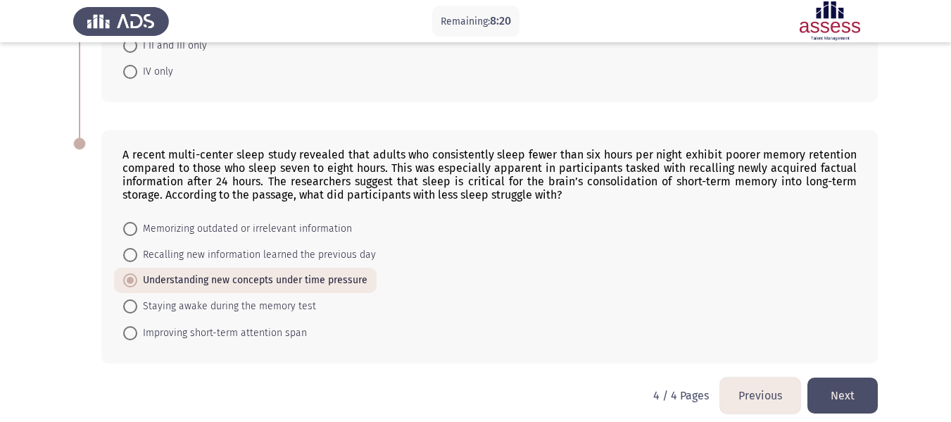 This screenshot has height=422, width=951. Describe the element at coordinates (172, 46) in the screenshot. I see `span: I II and III only` at that location.